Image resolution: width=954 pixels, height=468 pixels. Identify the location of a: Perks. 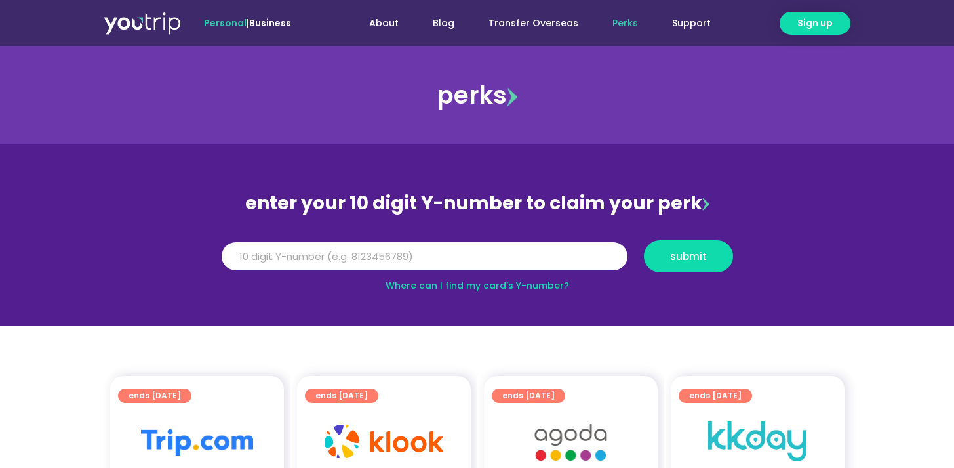
(625, 23).